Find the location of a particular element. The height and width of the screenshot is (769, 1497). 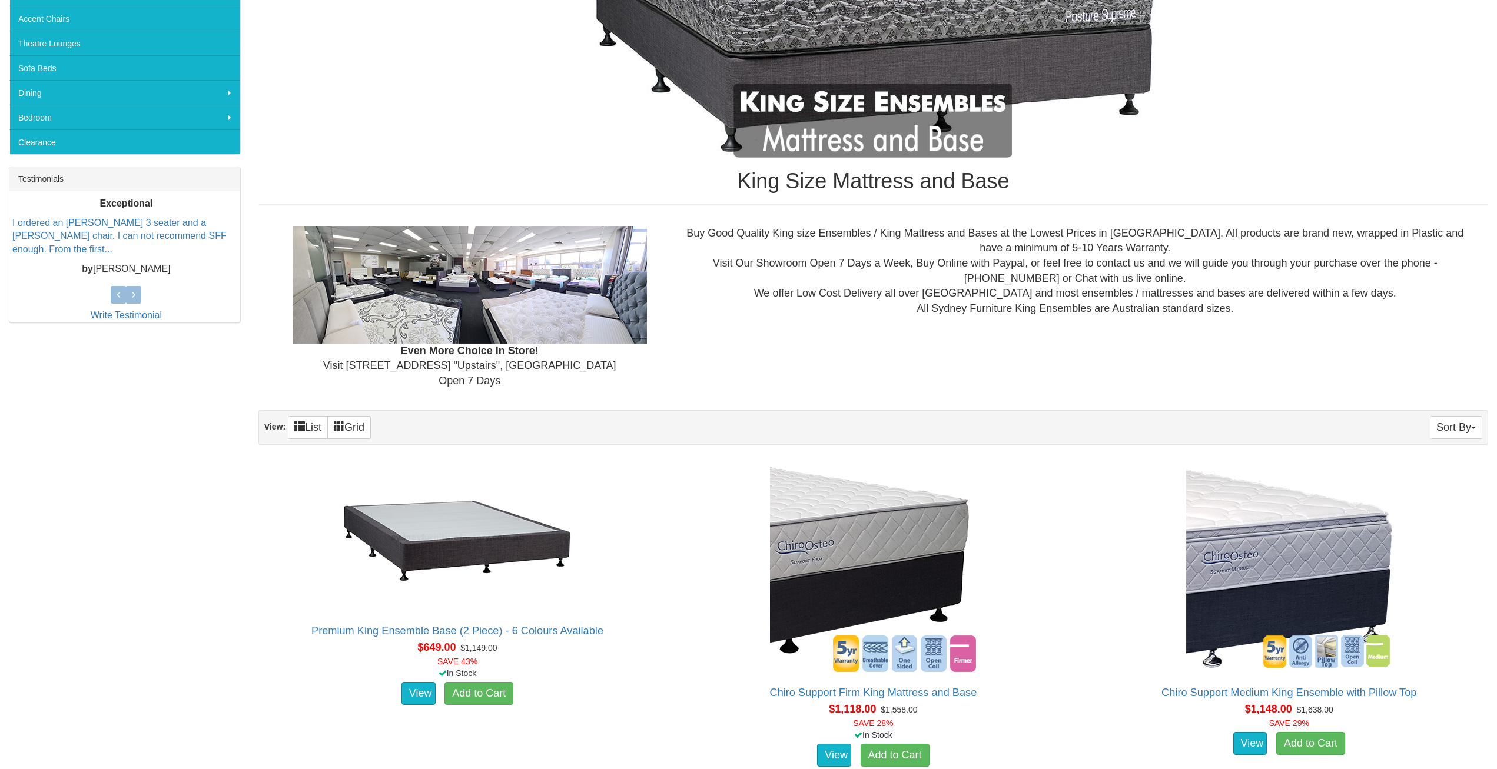

a: Bedroom is located at coordinates (125, 117).